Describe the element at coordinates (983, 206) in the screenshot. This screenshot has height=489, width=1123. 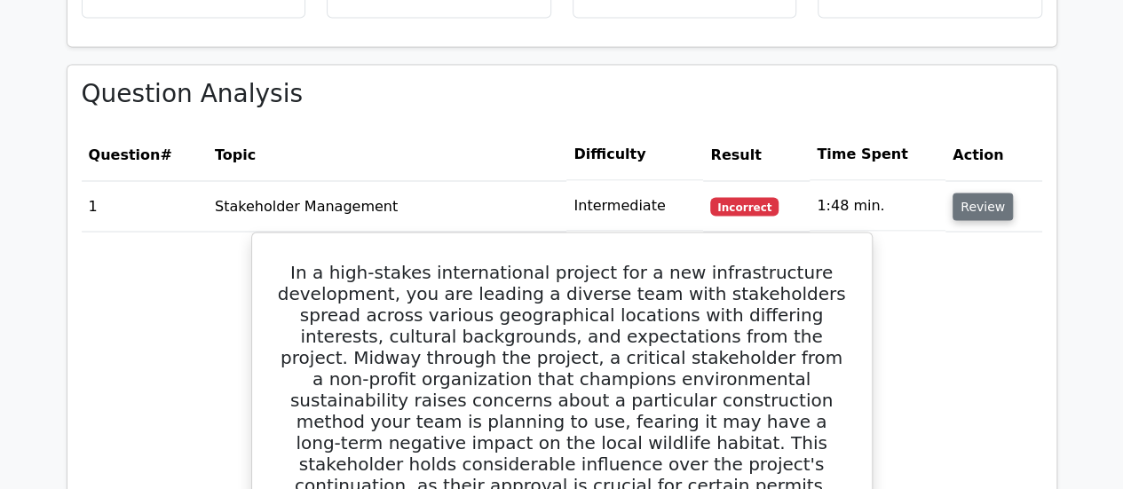
I see `button: Review` at that location.